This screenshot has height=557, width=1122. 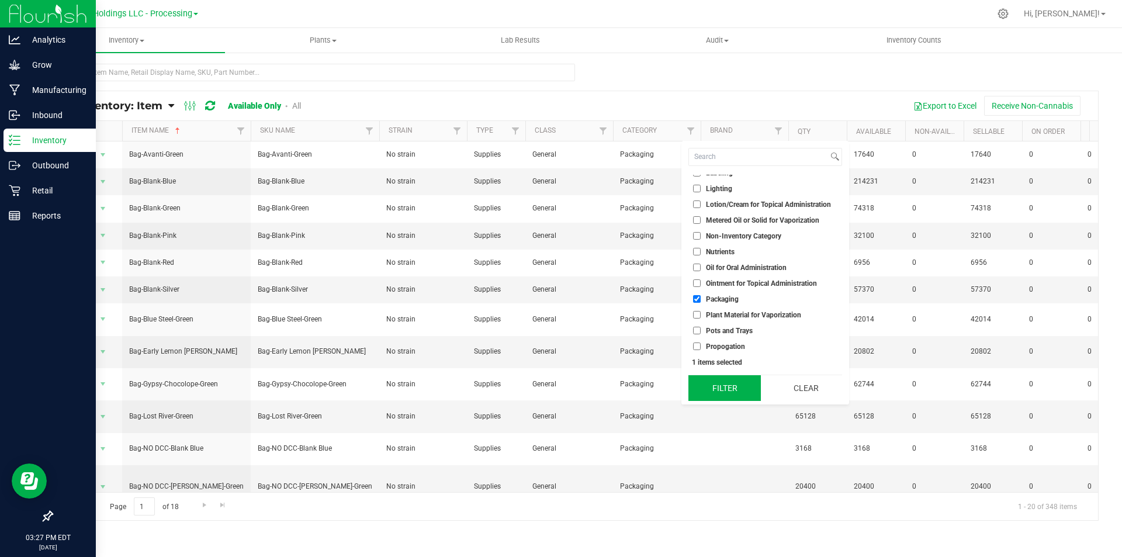 I want to click on input: 1, so click(x=144, y=506).